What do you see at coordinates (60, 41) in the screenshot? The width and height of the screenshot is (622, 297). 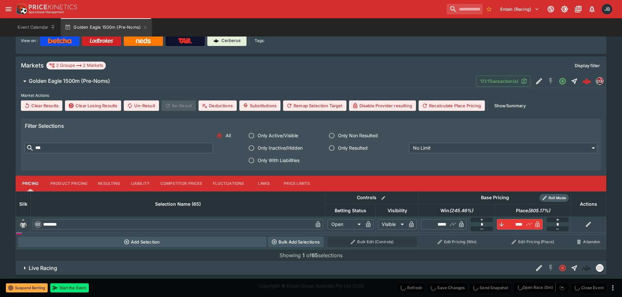 I see `img: Betcha` at bounding box center [60, 41].